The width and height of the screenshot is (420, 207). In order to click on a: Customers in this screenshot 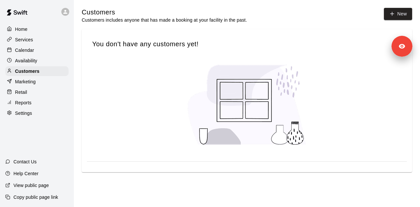, I will do `click(37, 71)`.